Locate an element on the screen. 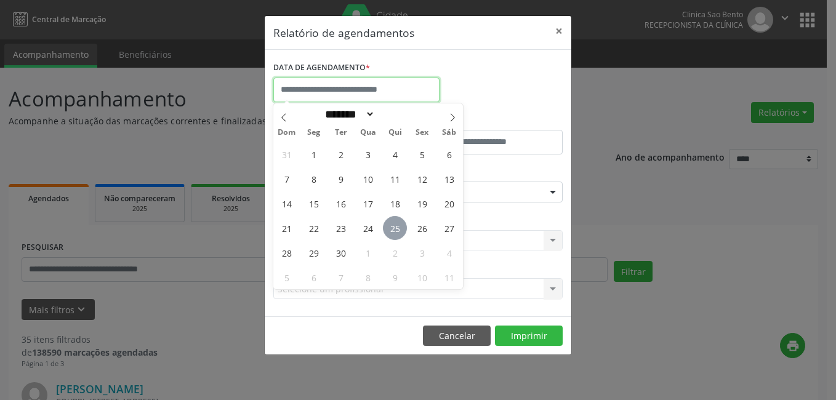  span: Outubro 4, 2025 is located at coordinates (449, 252).